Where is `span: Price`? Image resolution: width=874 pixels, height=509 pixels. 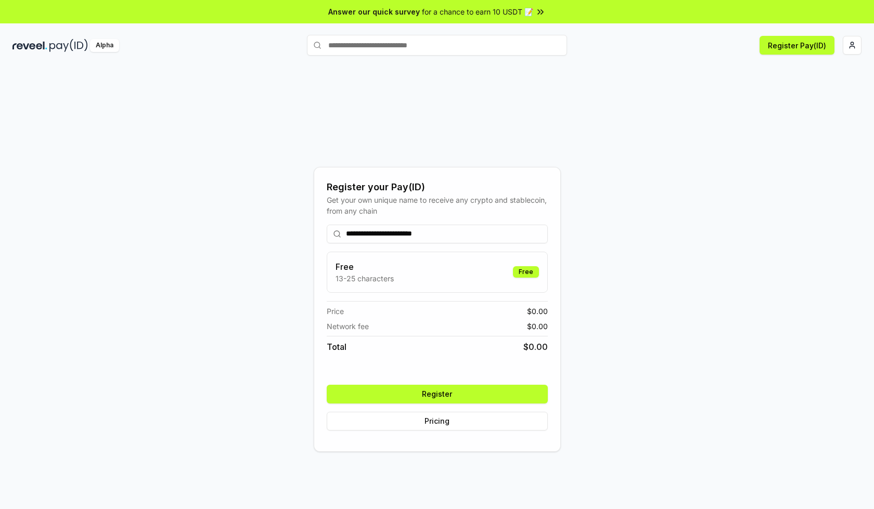 span: Price is located at coordinates (335, 311).